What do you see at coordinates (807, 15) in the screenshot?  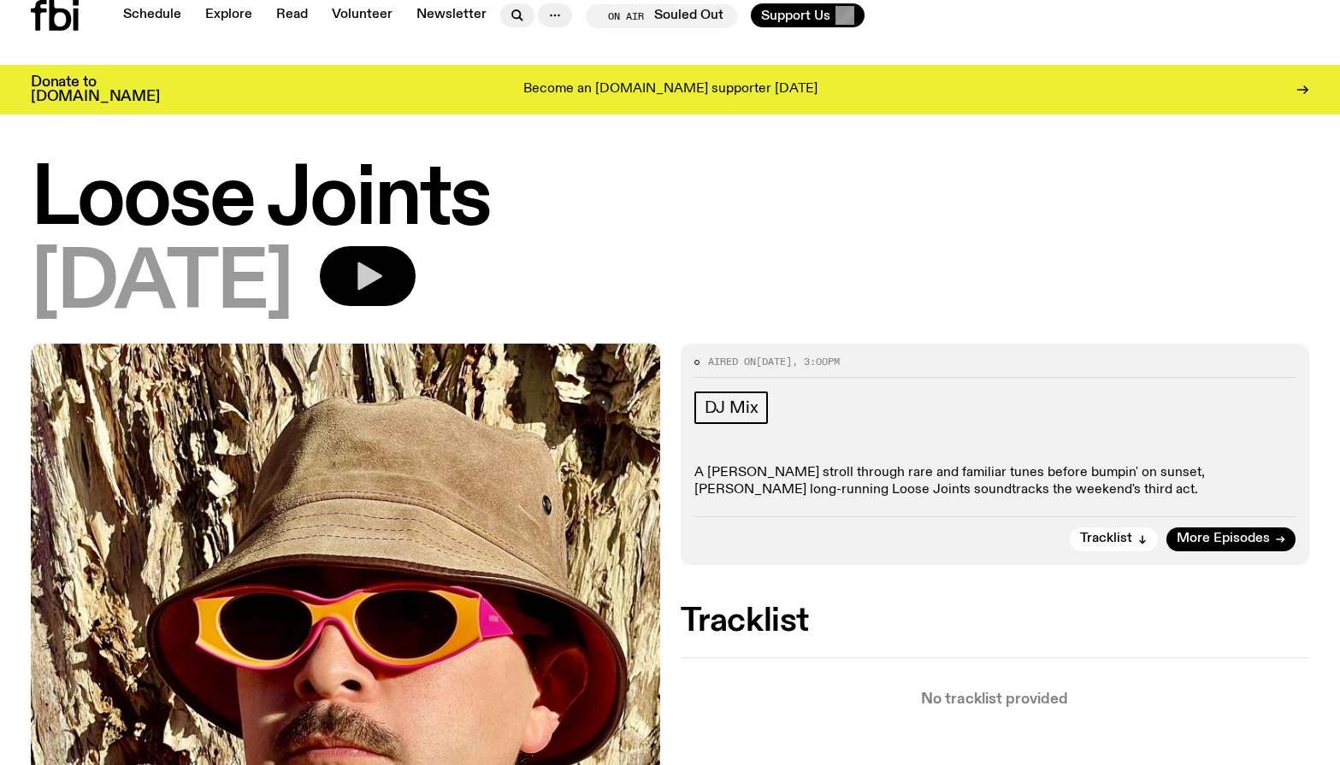 I see `button: Support Us` at bounding box center [807, 15].